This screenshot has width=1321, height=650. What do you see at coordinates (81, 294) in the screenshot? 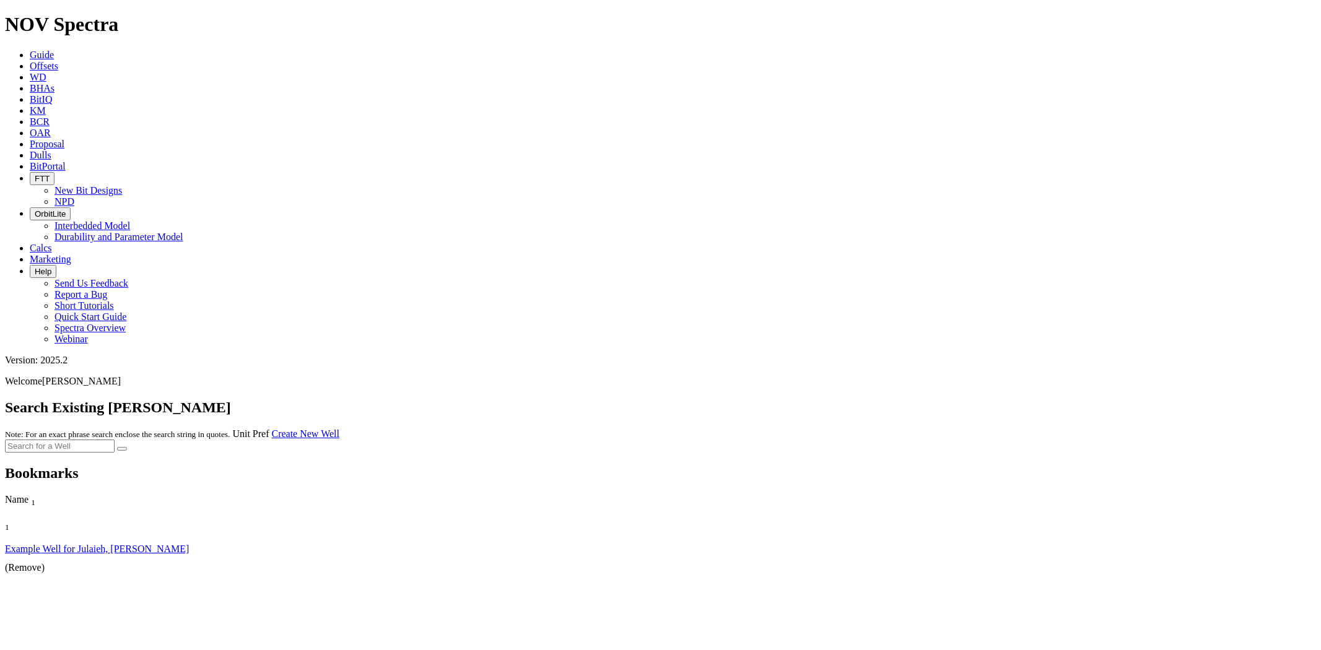
I see `a: Report a Bug` at bounding box center [81, 294].